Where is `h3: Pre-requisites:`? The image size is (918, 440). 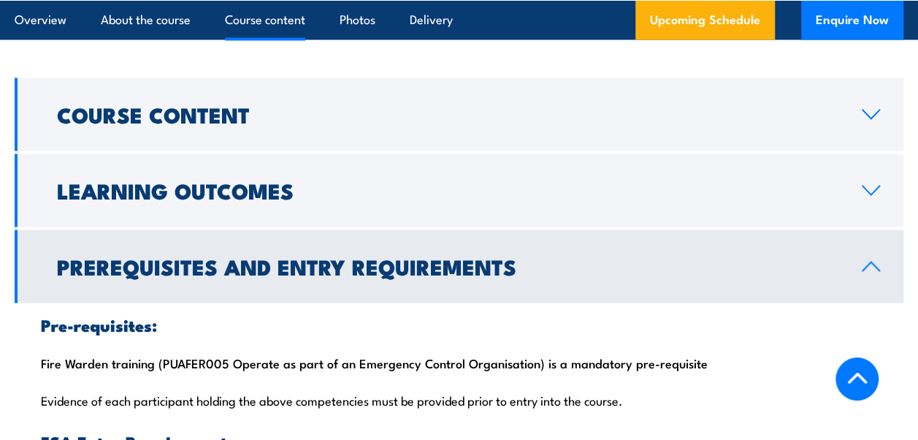 h3: Pre-requisites: is located at coordinates (459, 324).